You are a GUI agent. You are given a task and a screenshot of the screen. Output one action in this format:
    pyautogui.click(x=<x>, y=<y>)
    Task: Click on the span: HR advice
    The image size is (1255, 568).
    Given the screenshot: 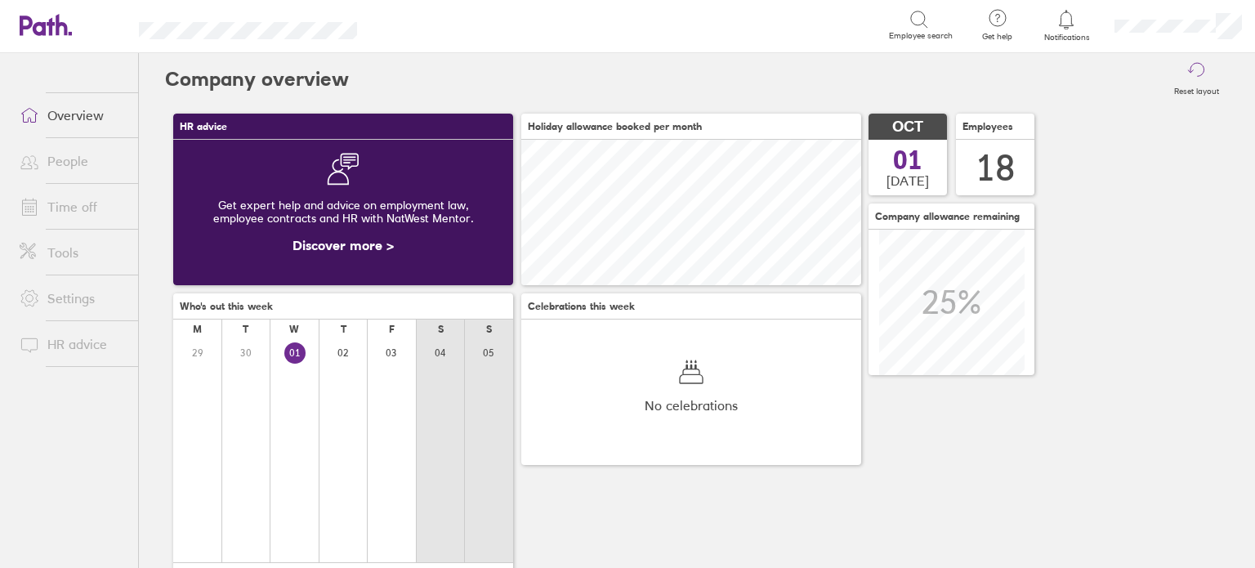 What is the action you would take?
    pyautogui.click(x=203, y=127)
    